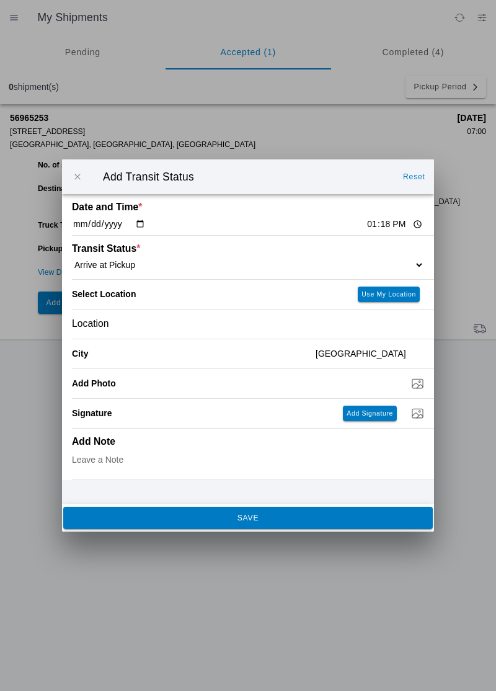 This screenshot has height=691, width=496. What do you see at coordinates (248, 518) in the screenshot?
I see `ion-button: SAVE` at bounding box center [248, 518].